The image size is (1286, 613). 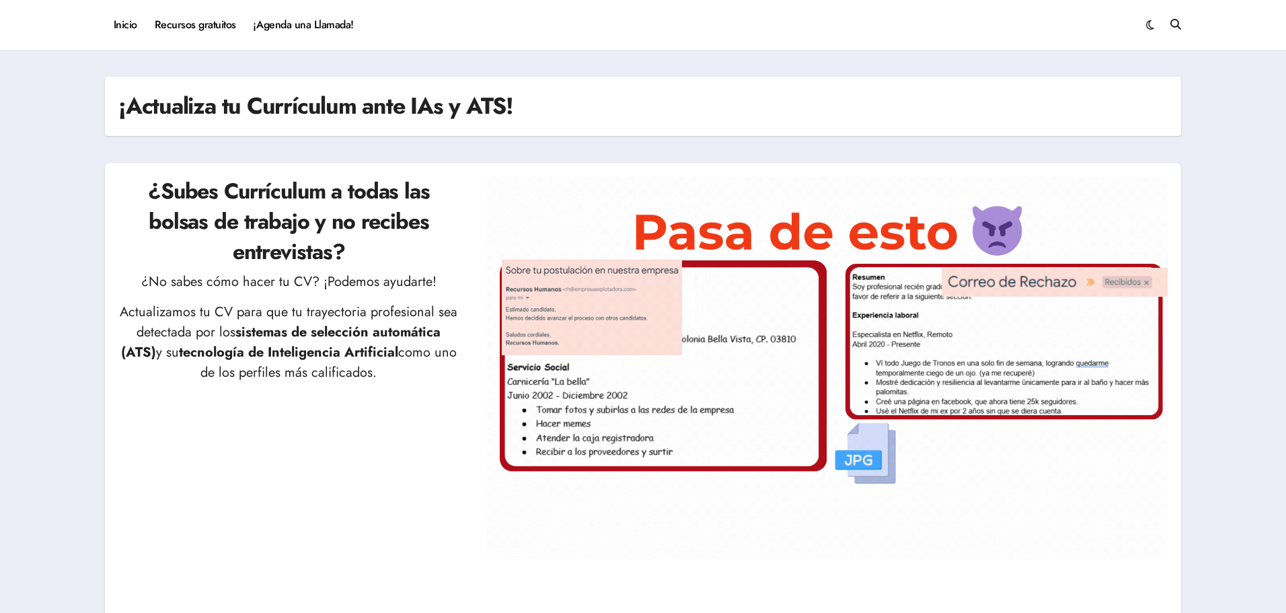 What do you see at coordinates (125, 25) in the screenshot?
I see `a: Inicio` at bounding box center [125, 25].